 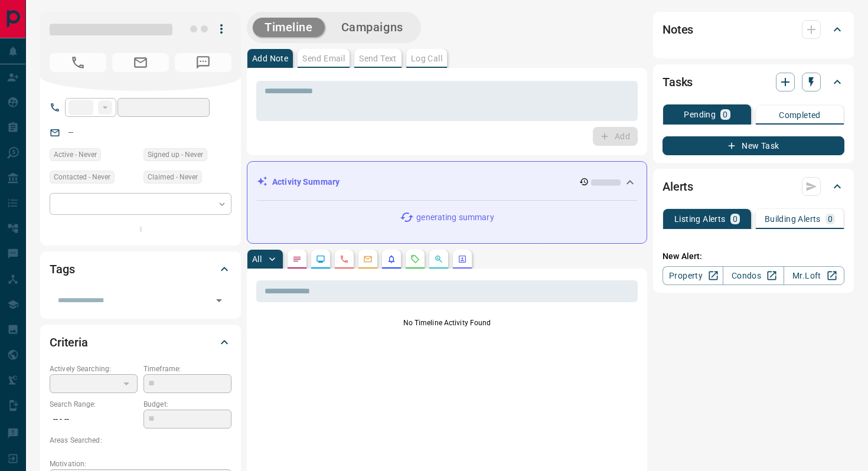 I want to click on span: Active - Never, so click(x=75, y=155).